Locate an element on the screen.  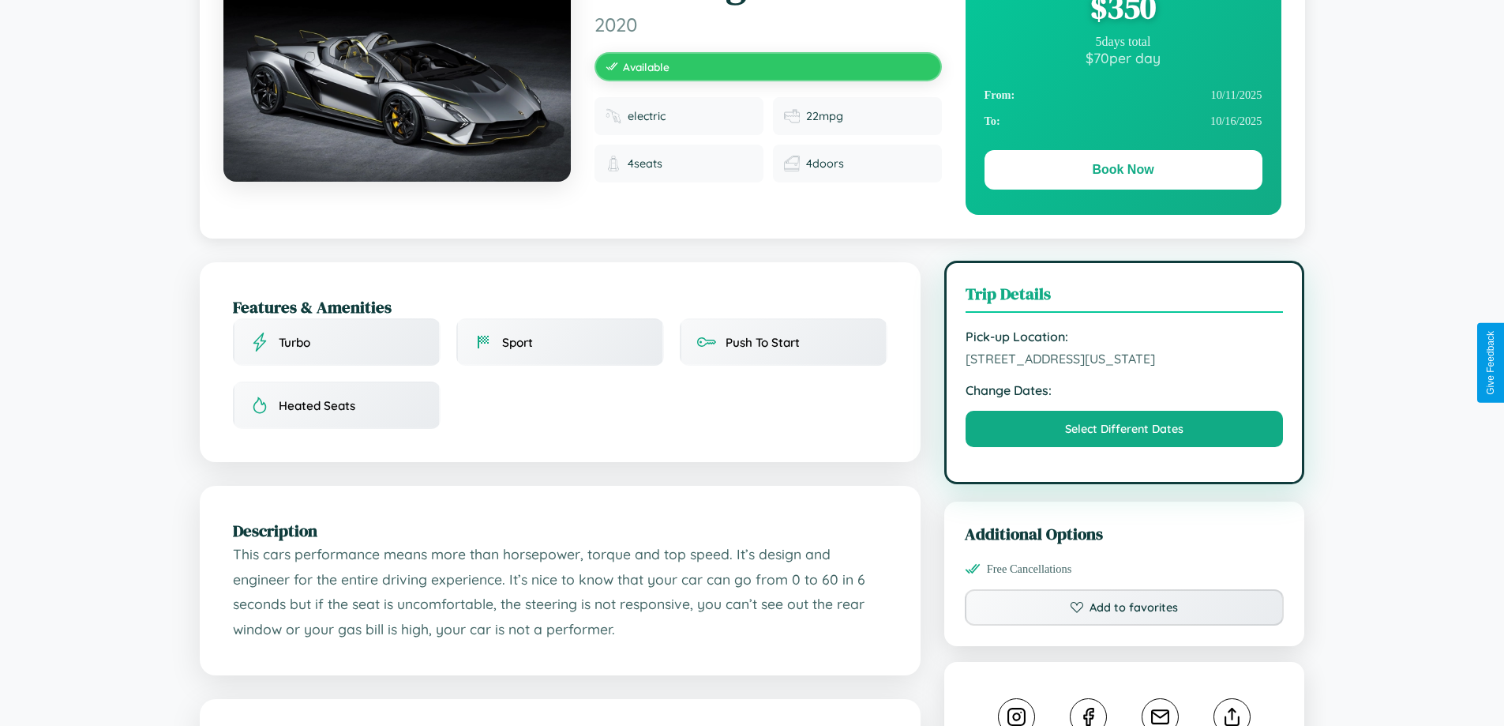
strong: Pick-up Location: is located at coordinates (1125, 336).